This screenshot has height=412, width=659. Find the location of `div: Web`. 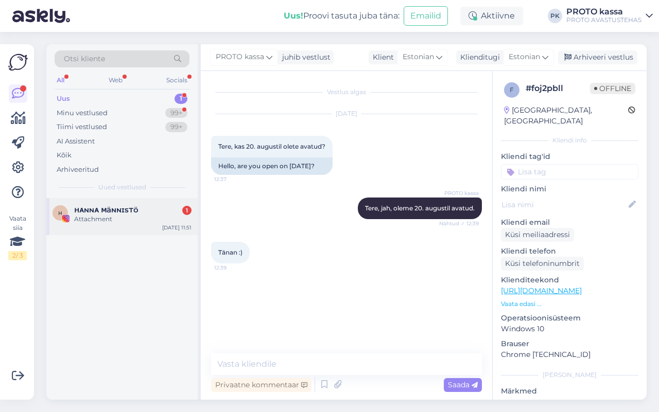

div: Web is located at coordinates (115, 80).